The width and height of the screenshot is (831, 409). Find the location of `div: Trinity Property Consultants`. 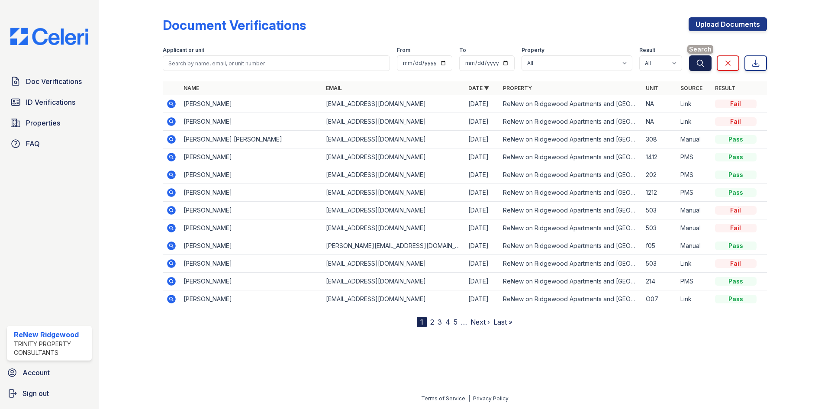

div: Trinity Property Consultants is located at coordinates (51, 348).